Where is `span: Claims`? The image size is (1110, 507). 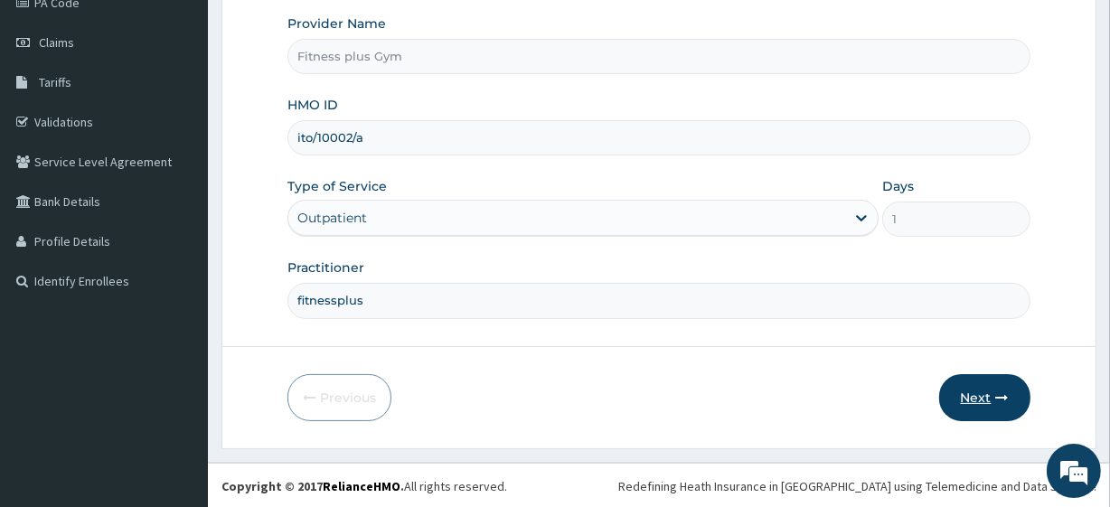
span: Claims is located at coordinates (56, 42).